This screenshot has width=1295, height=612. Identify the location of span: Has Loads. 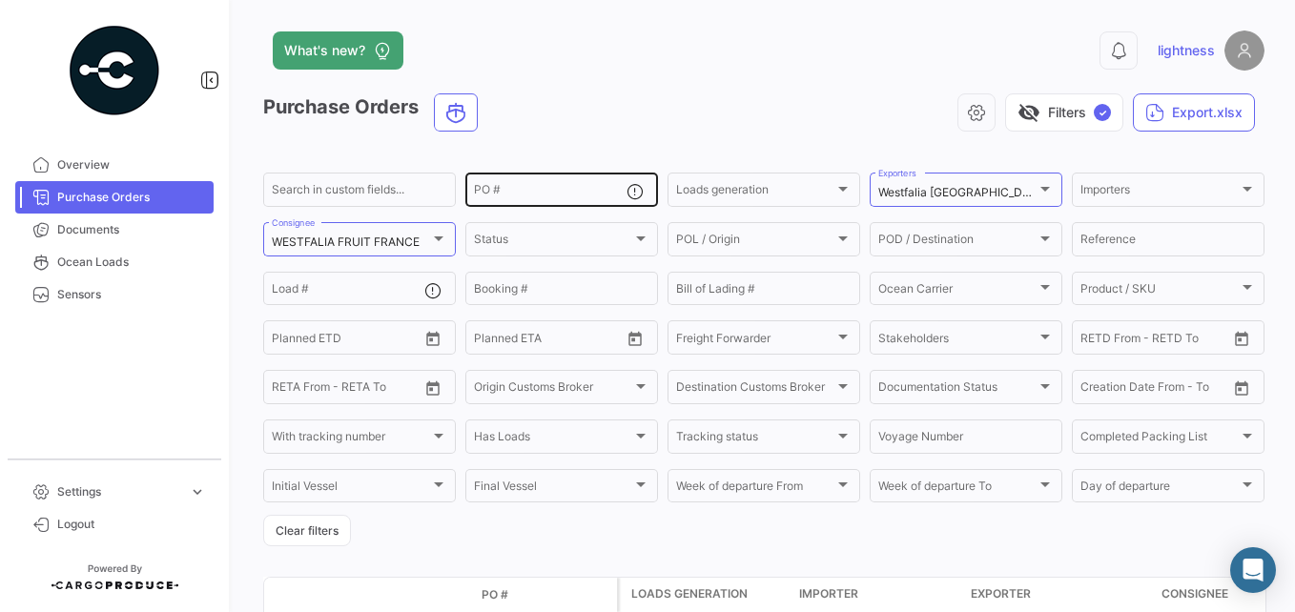
(553, 440).